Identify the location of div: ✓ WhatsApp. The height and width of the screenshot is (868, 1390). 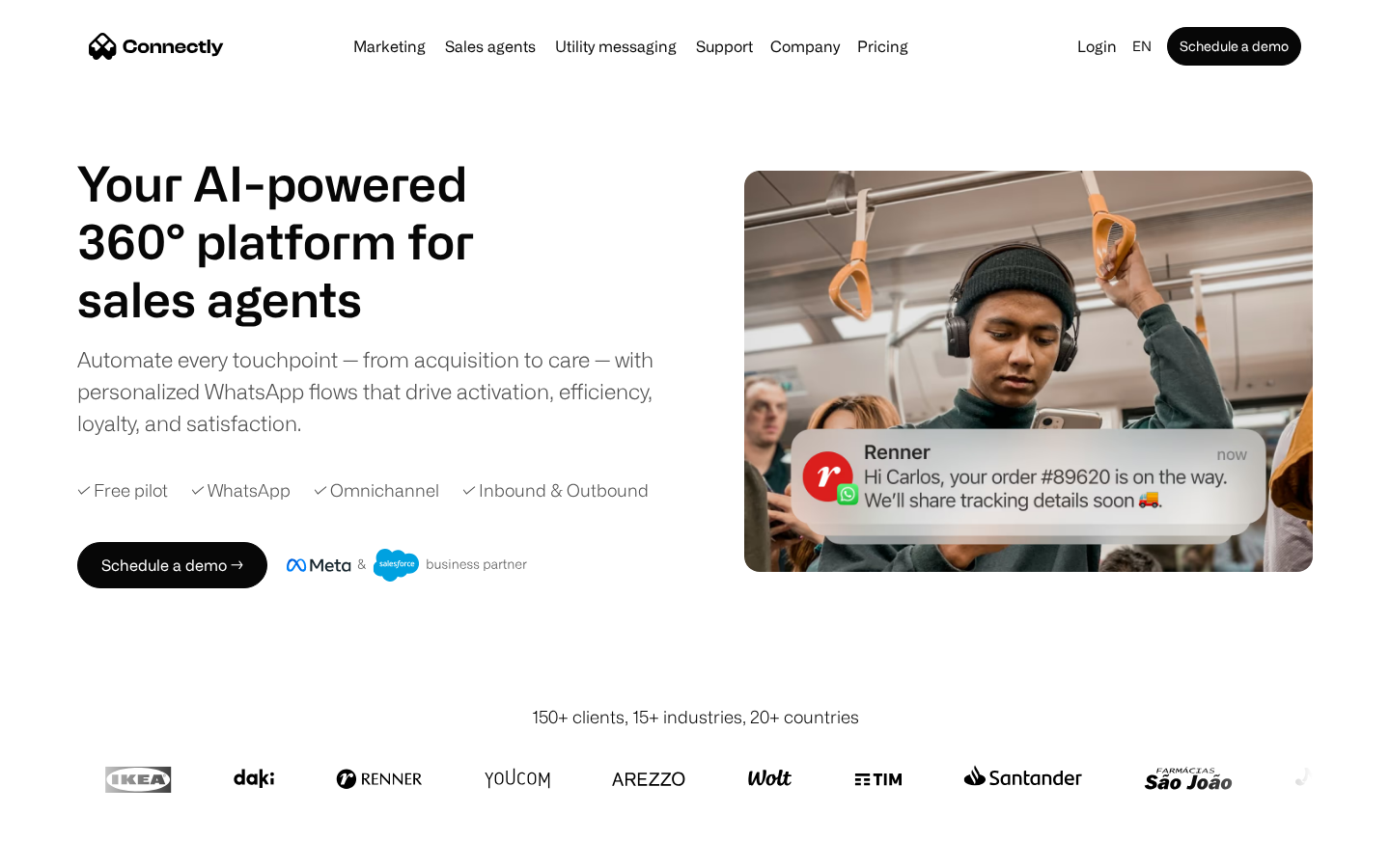
(240, 490).